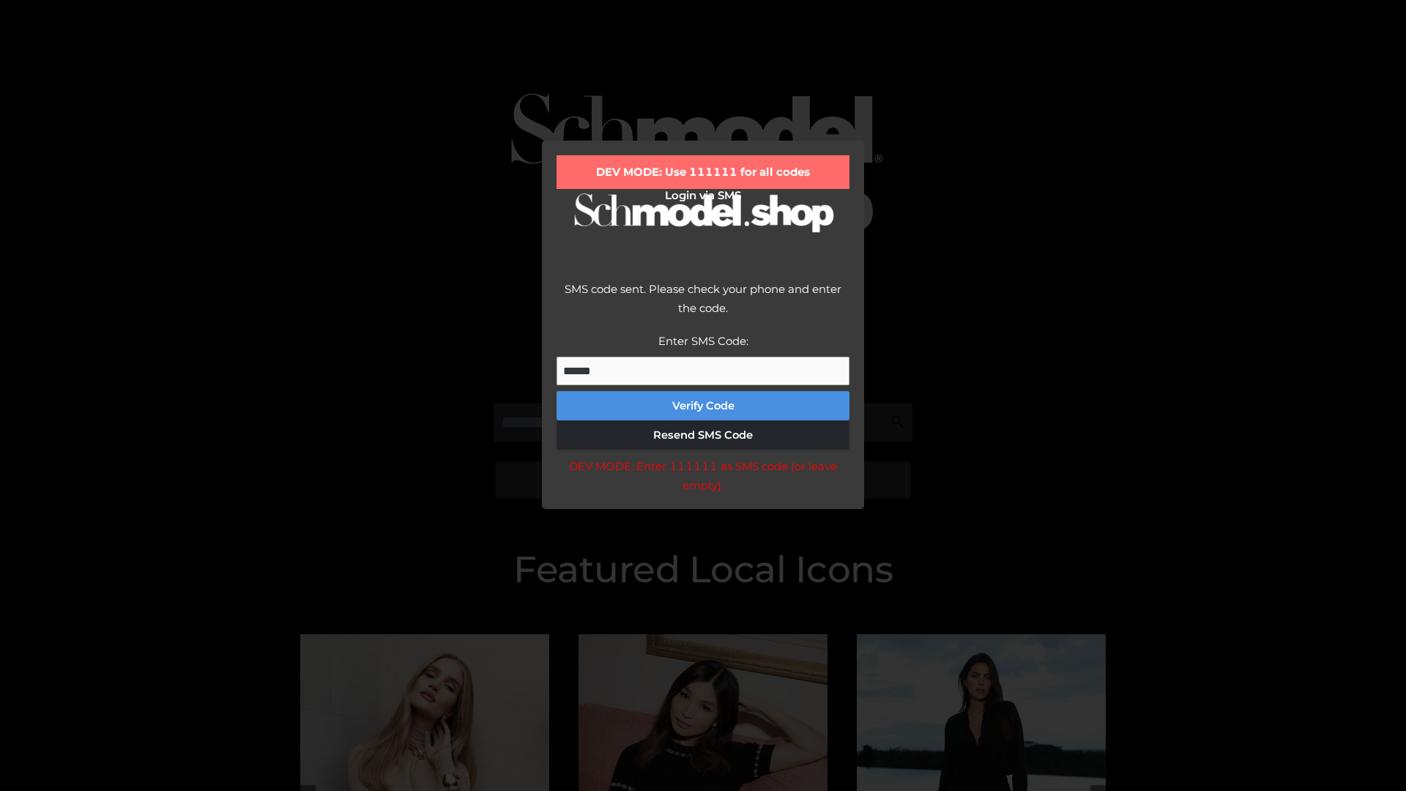 The height and width of the screenshot is (791, 1406). Describe the element at coordinates (703, 341) in the screenshot. I see `label: Enter SMS Code:` at that location.